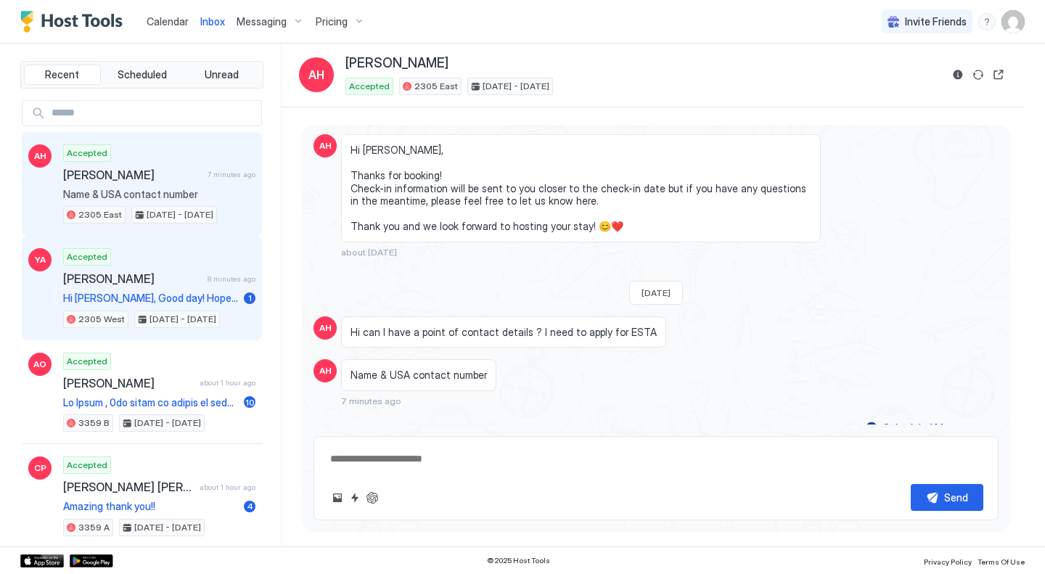 The image size is (1045, 574). What do you see at coordinates (94, 423) in the screenshot?
I see `span: 3359 B` at bounding box center [94, 423].